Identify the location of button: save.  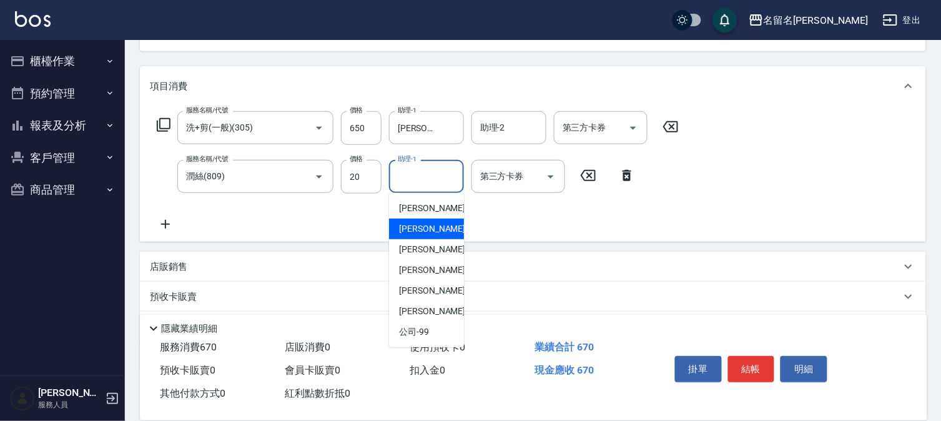
(725, 20).